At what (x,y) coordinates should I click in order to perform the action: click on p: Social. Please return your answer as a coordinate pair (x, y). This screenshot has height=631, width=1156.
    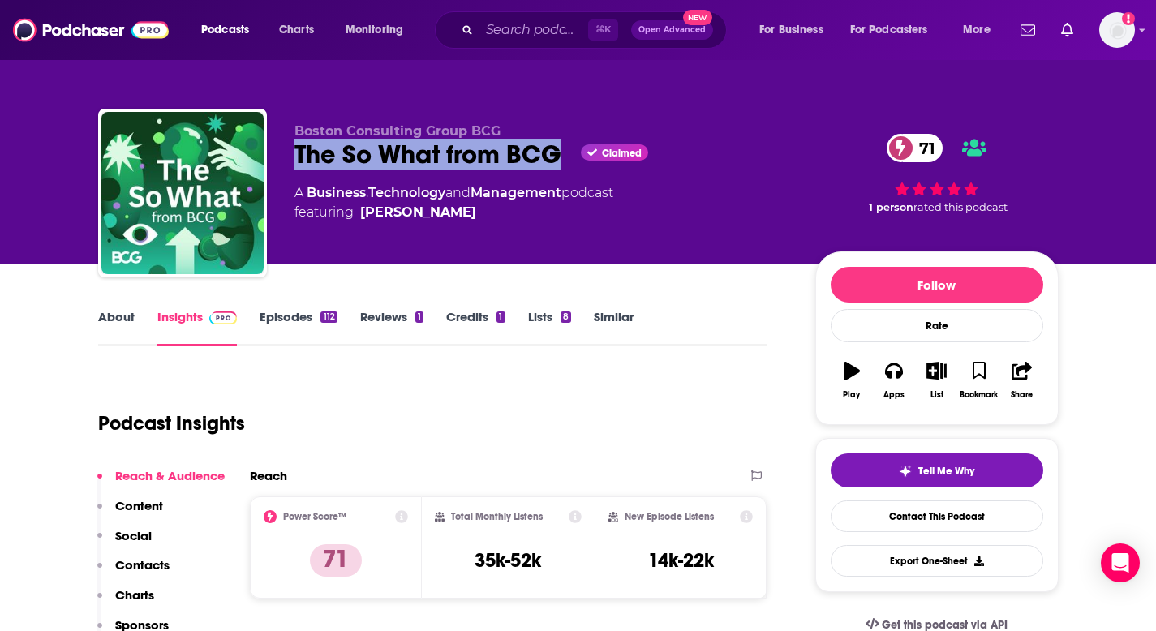
    Looking at the image, I should click on (133, 535).